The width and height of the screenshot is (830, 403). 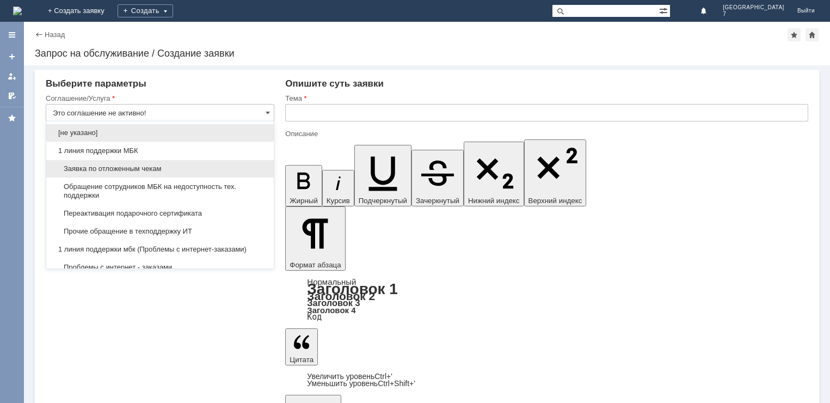 I want to click on span: Расширенный поиск, so click(x=665, y=10).